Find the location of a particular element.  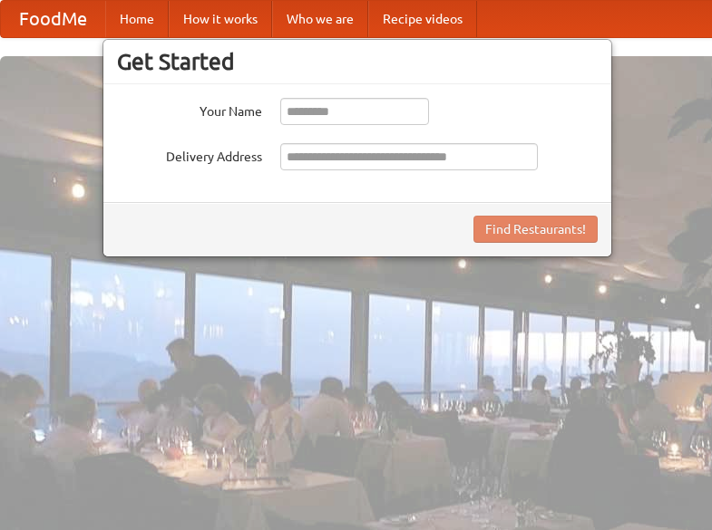

h3: Get Started is located at coordinates (357, 62).